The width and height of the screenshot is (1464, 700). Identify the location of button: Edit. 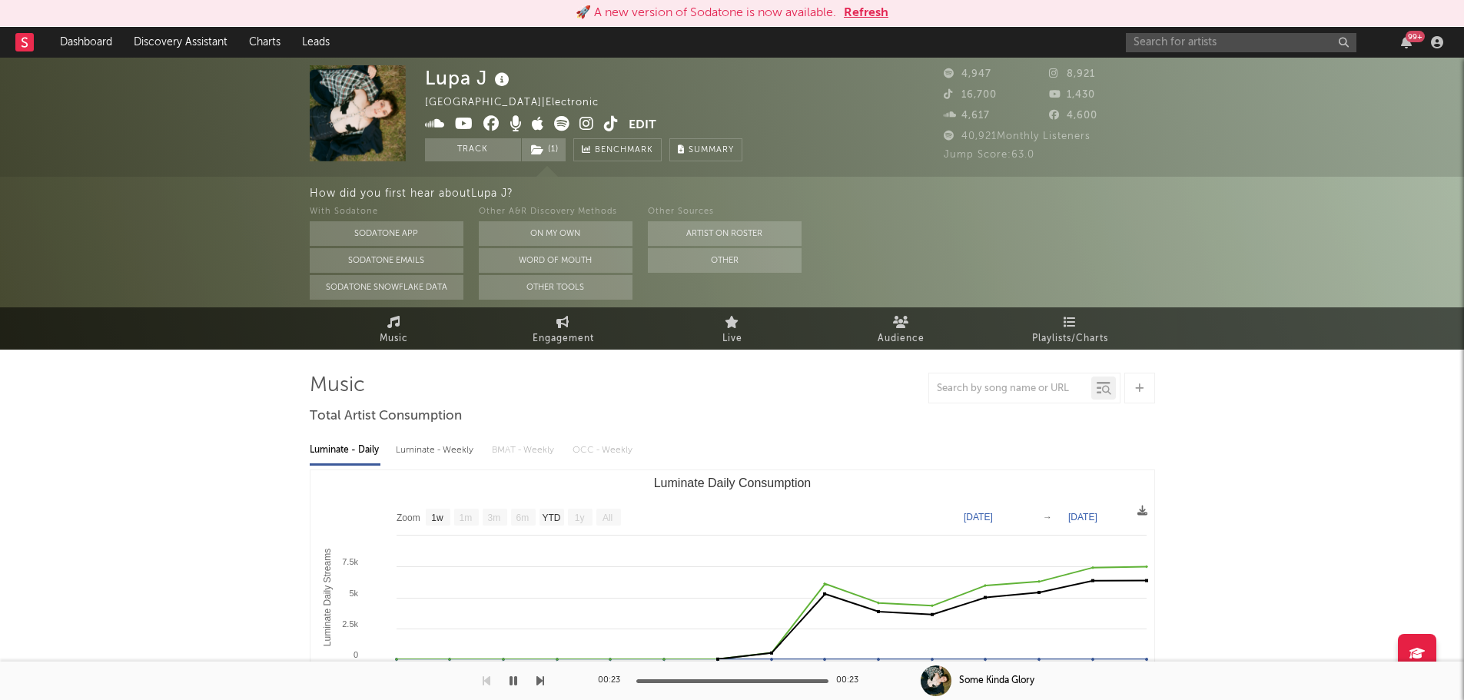
(642, 125).